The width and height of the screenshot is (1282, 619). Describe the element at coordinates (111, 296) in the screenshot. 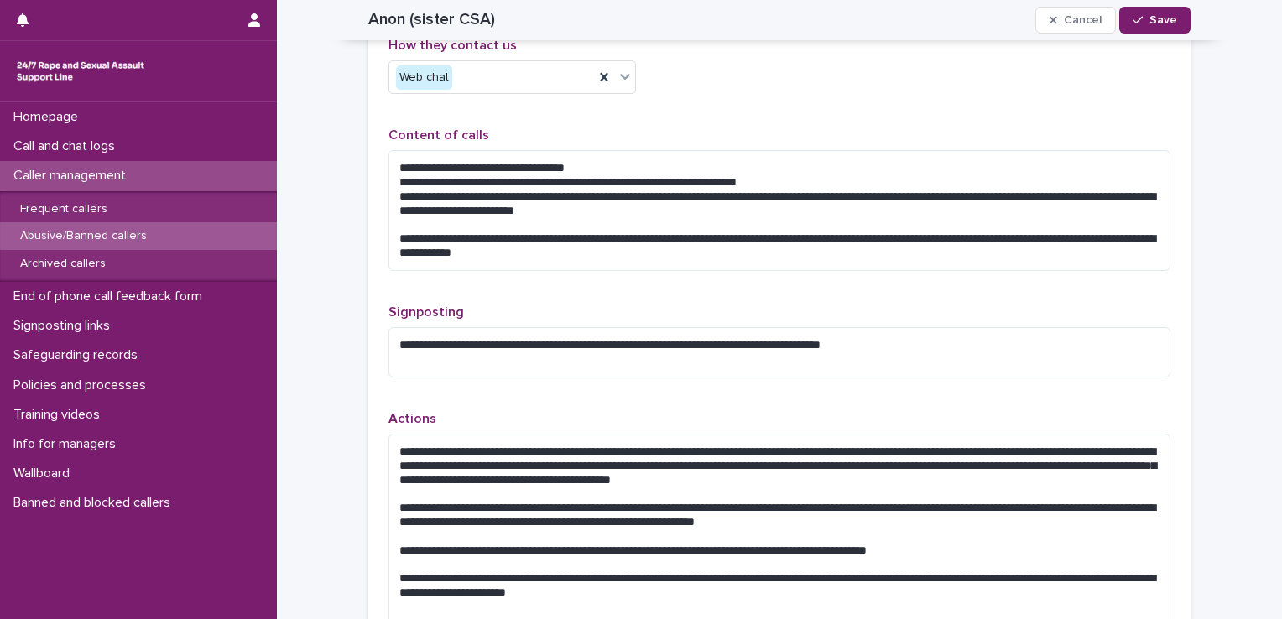

I see `p: End of phone call feedback form` at that location.